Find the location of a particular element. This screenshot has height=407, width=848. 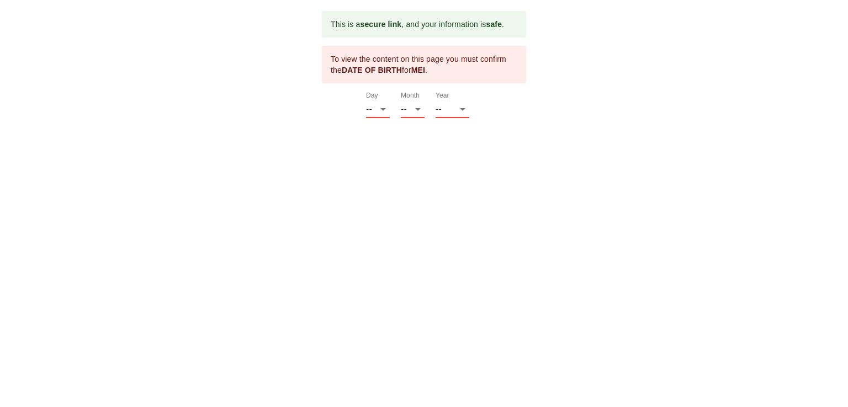

label: Day is located at coordinates (372, 96).